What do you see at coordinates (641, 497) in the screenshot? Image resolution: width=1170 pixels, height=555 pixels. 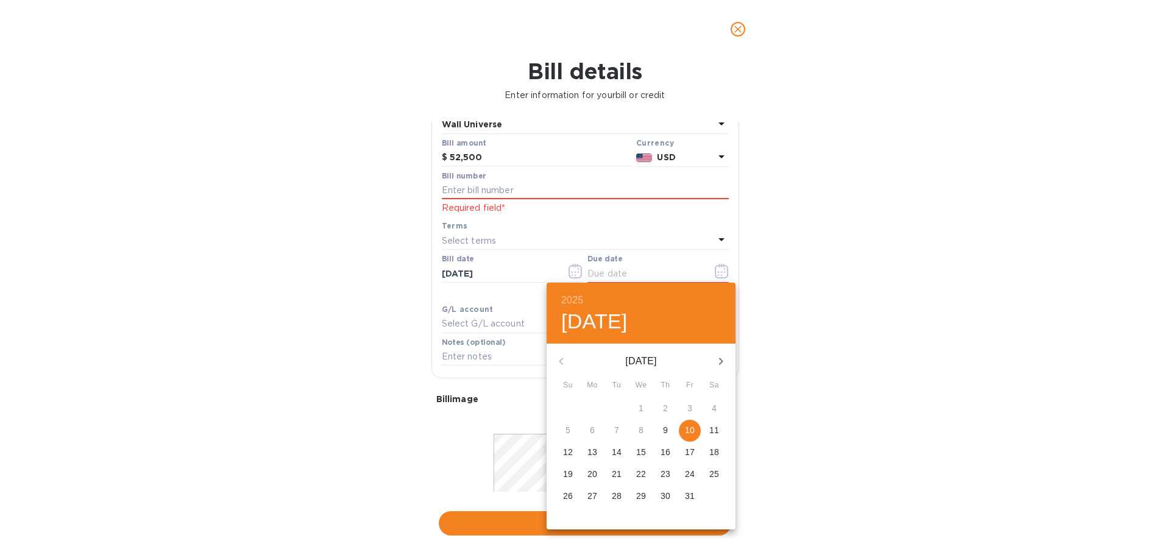 I see `button: 29` at bounding box center [641, 497].